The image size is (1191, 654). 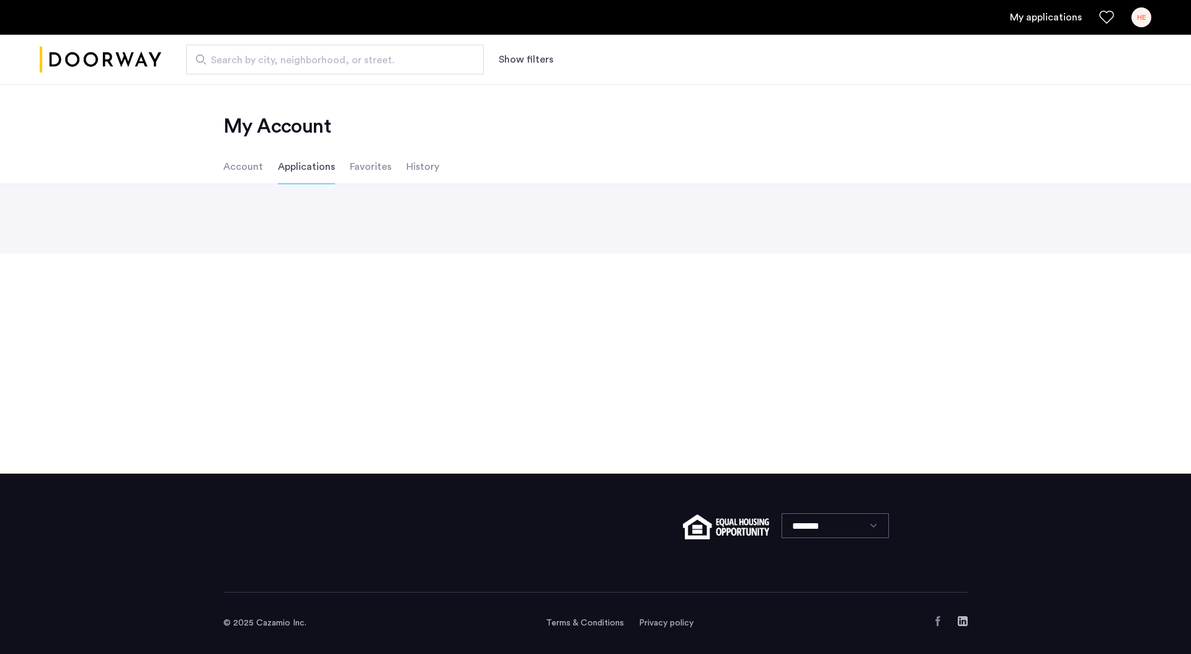 I want to click on li: History, so click(x=422, y=167).